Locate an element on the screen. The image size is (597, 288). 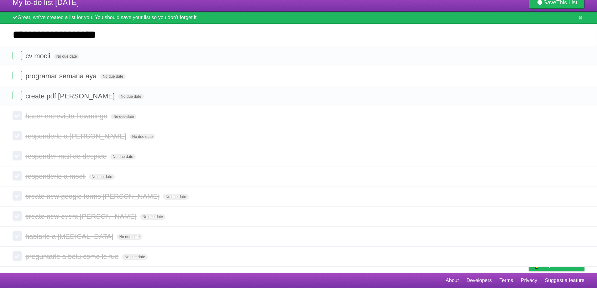
span: programar semana aya is located at coordinates (62, 76).